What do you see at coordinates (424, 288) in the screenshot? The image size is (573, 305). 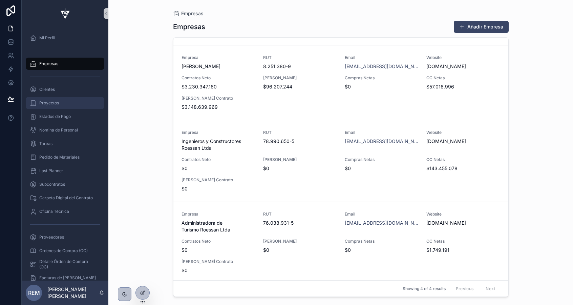 I see `span: Showing 4 of 4 results` at bounding box center [424, 288].